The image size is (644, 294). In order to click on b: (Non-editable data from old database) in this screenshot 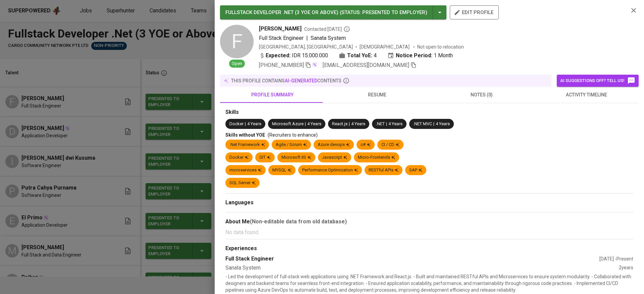, I will do `click(298, 222)`.